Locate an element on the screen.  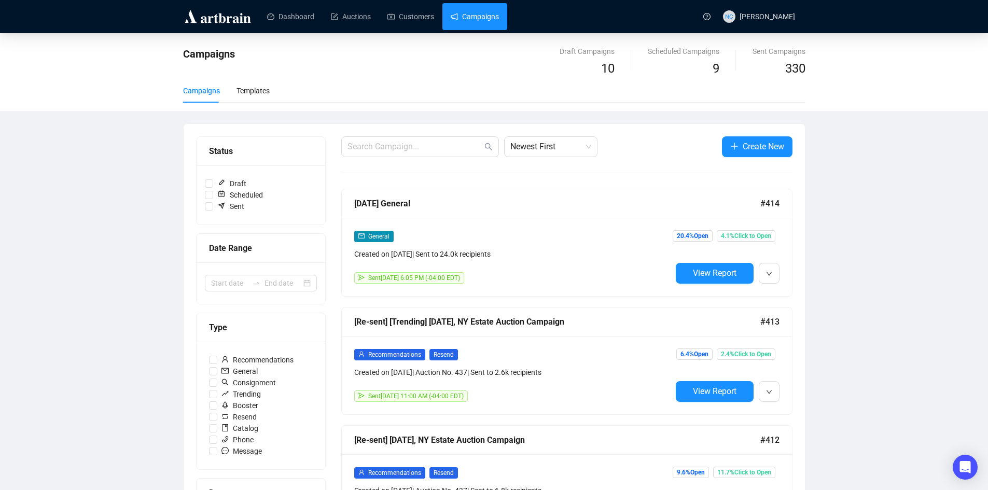
span: 2.4% Click to Open is located at coordinates (746, 354).